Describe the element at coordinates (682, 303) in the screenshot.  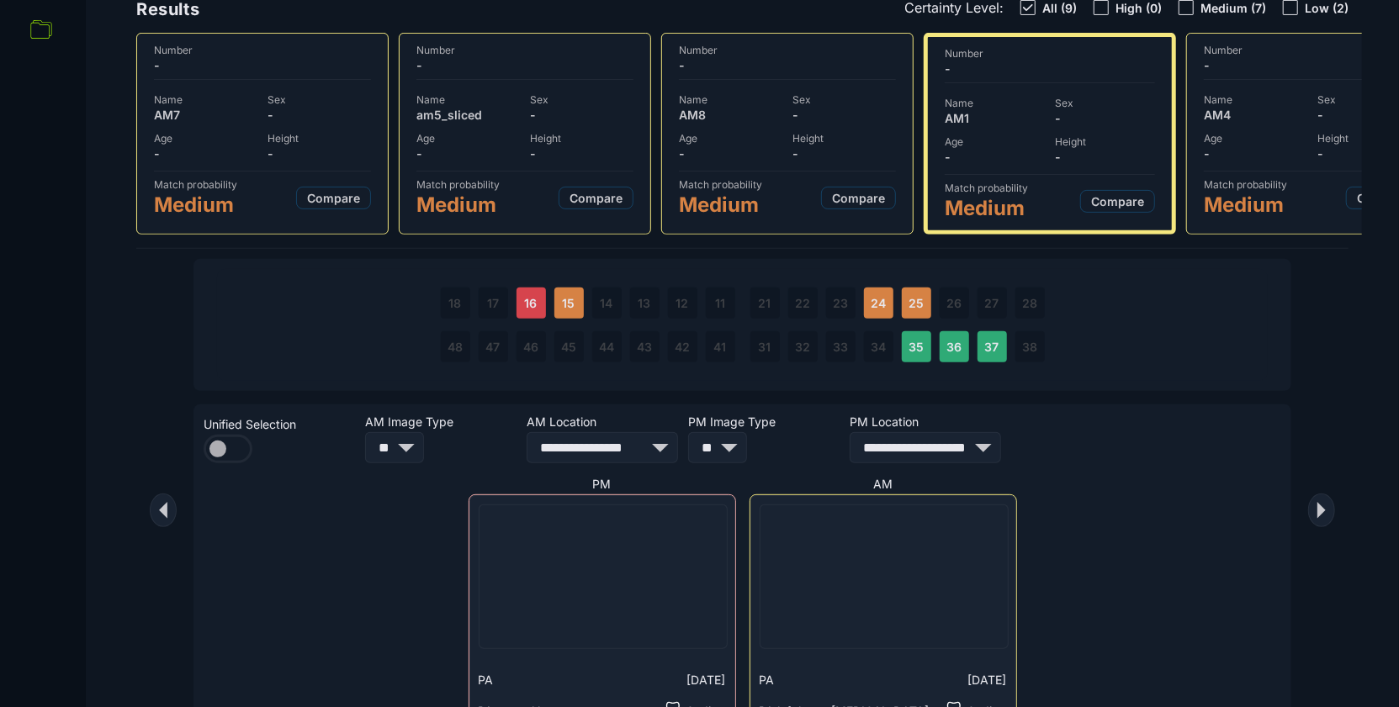
I see `span: 12` at that location.